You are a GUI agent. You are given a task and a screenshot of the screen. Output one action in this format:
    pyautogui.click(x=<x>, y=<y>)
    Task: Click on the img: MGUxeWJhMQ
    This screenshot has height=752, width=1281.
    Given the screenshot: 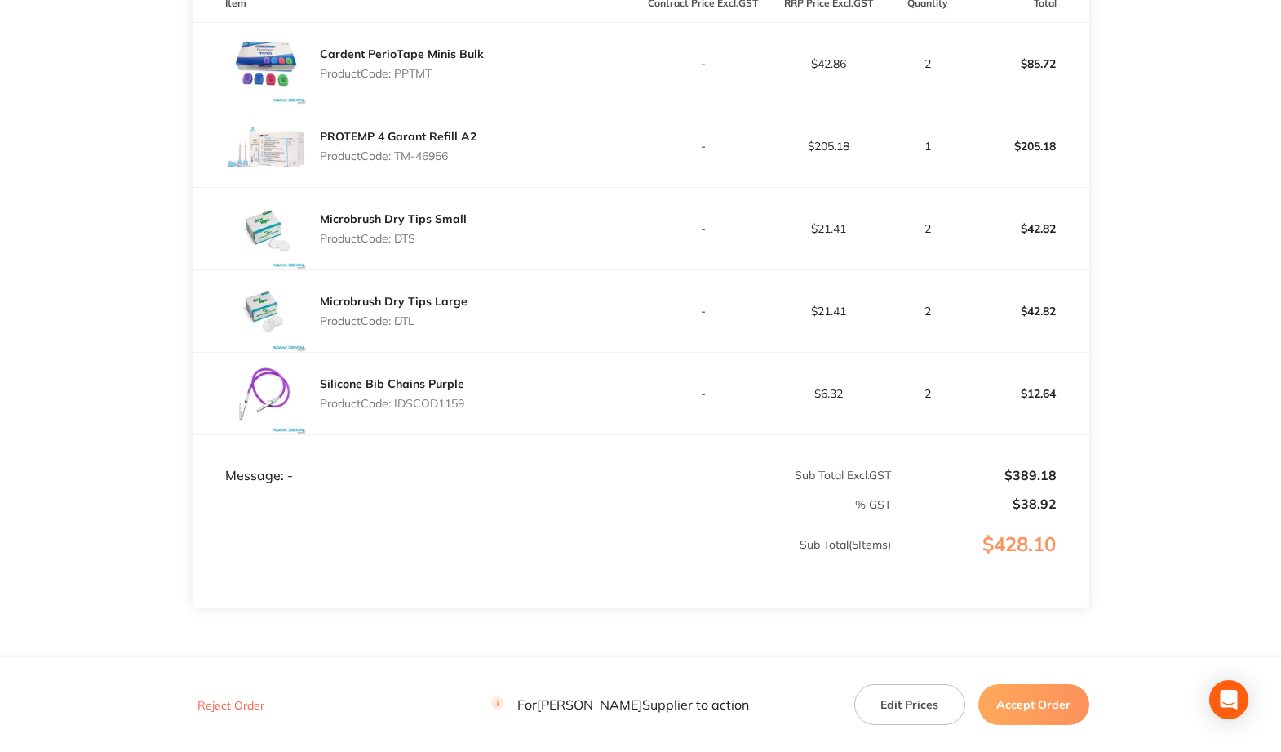 What is the action you would take?
    pyautogui.click(x=266, y=393)
    